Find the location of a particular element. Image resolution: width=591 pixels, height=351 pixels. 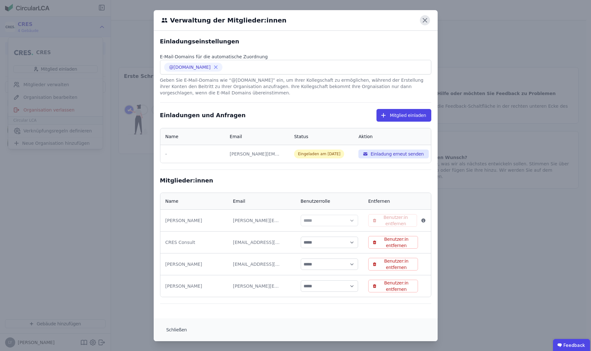

div: Einladungen und Anfragen is located at coordinates (203, 115).